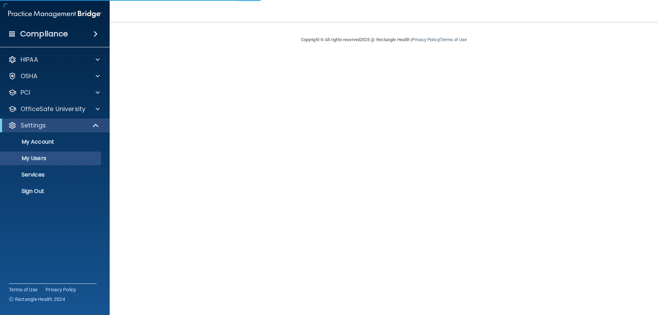 The height and width of the screenshot is (315, 658). Describe the element at coordinates (29, 60) in the screenshot. I see `p: HIPAA` at that location.